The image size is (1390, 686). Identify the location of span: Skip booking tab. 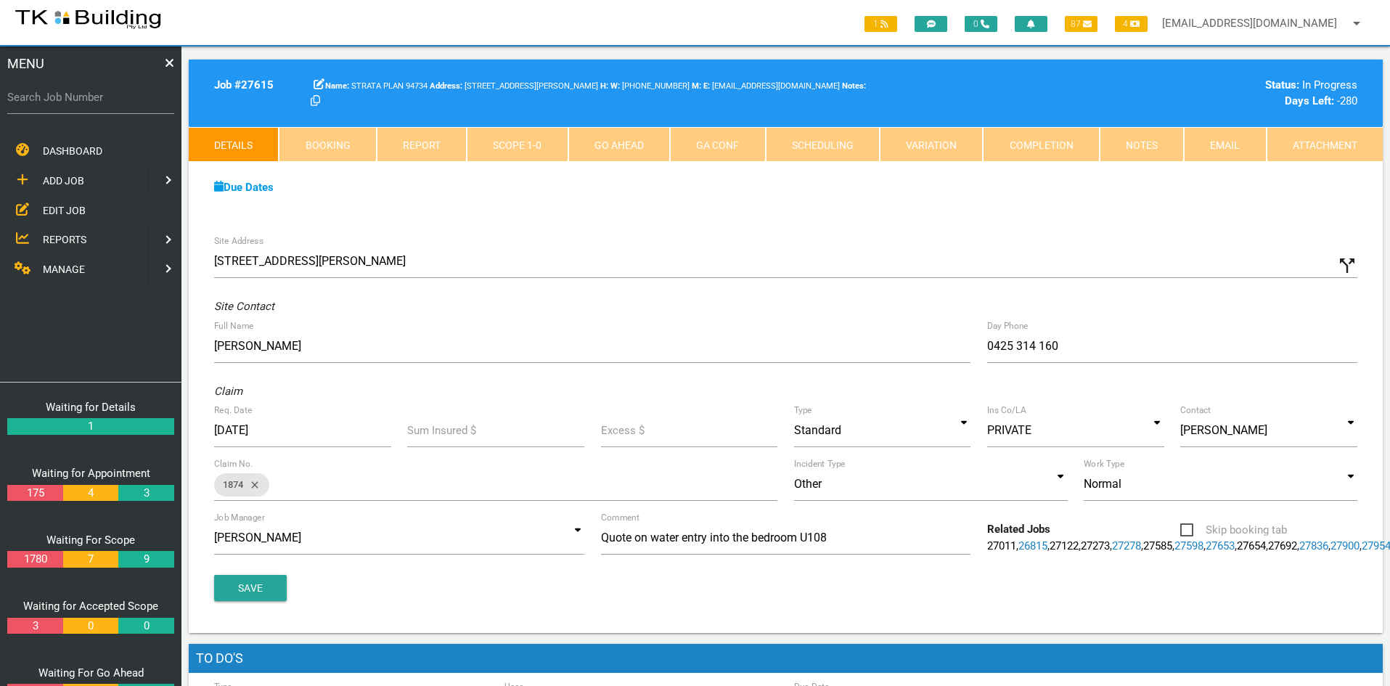
(1233, 530).